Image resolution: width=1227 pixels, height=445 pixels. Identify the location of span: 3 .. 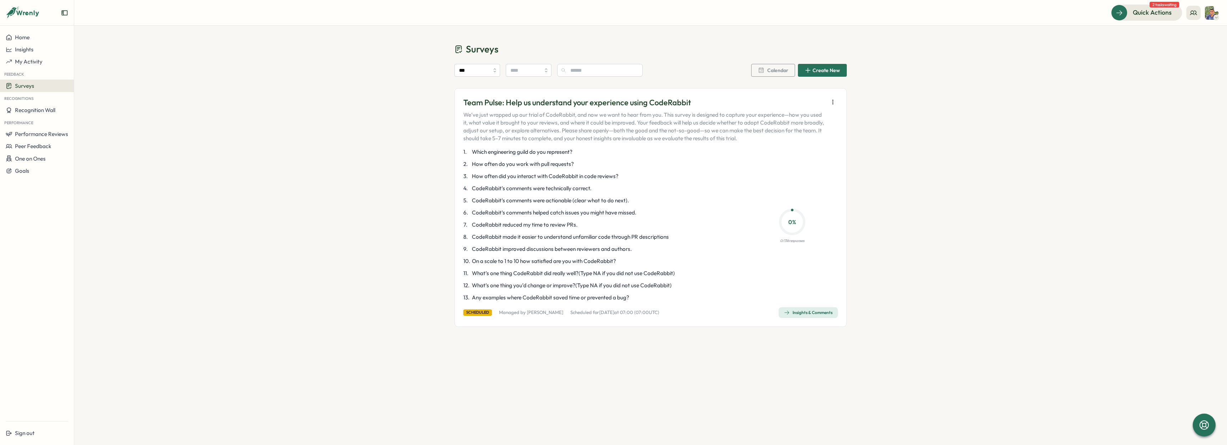
(467, 176).